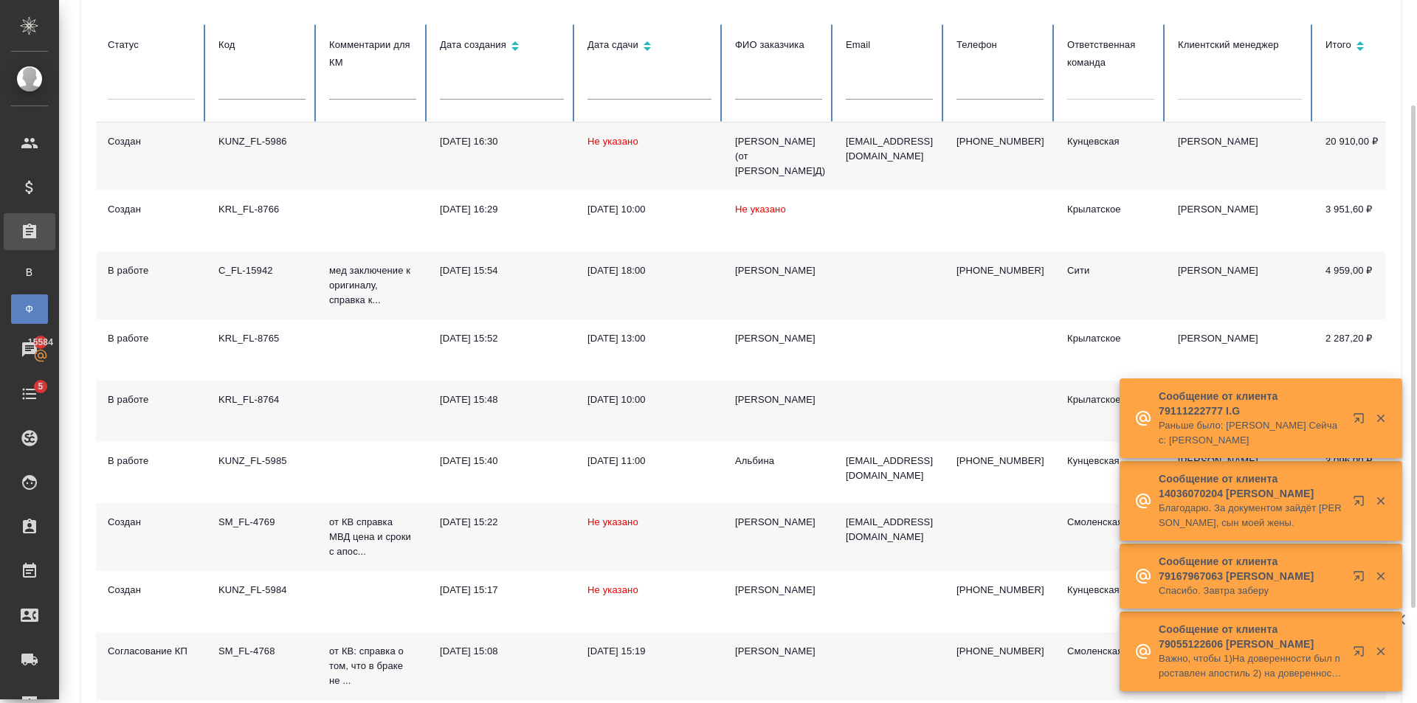 The image size is (1417, 703). What do you see at coordinates (151, 45) in the screenshot?
I see `div: Статус` at bounding box center [151, 45].